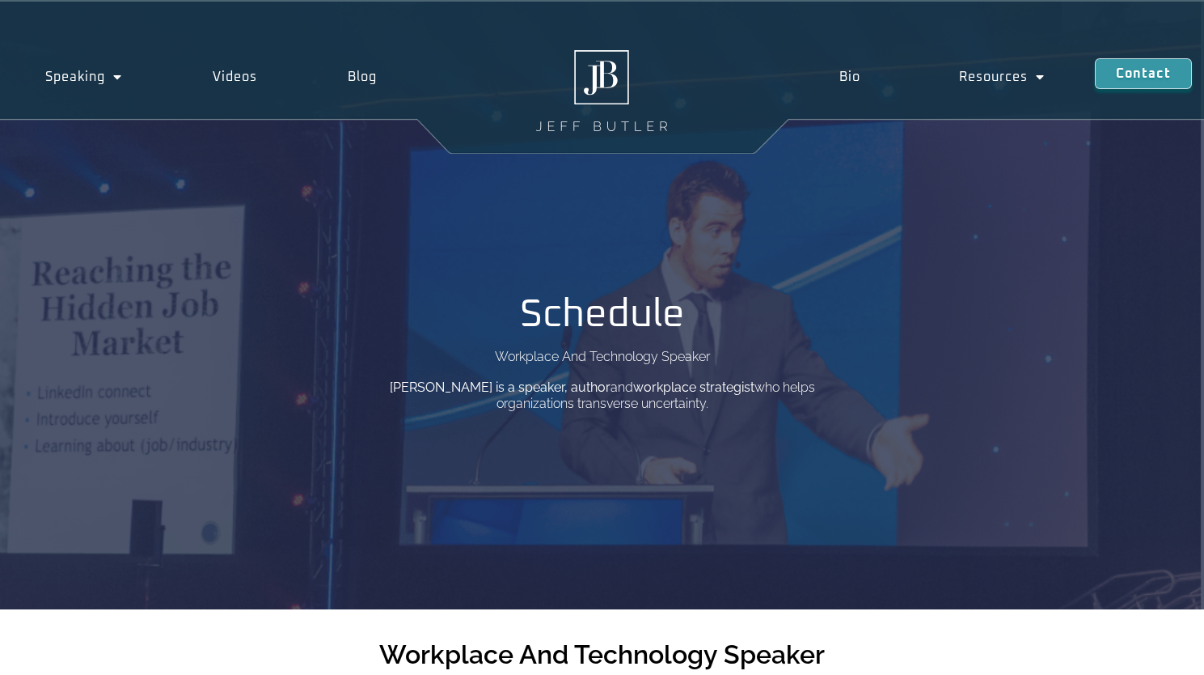  Describe the element at coordinates (602, 654) in the screenshot. I see `h2: Workplace And Technology Speaker` at that location.